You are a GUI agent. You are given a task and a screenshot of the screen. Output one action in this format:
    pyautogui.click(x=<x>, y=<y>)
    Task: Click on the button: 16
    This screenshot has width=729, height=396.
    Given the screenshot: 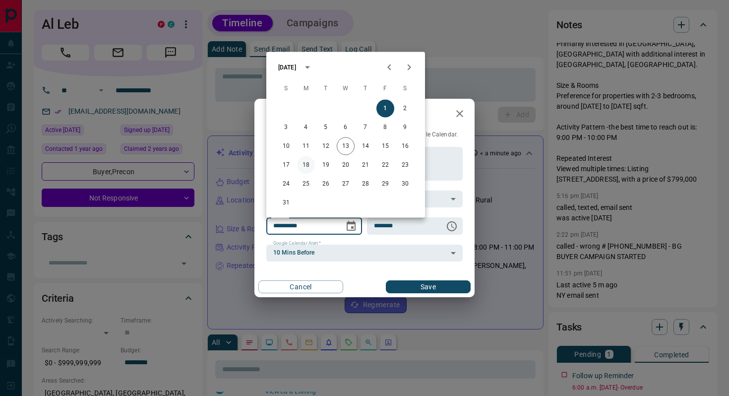 What is the action you would take?
    pyautogui.click(x=405, y=146)
    